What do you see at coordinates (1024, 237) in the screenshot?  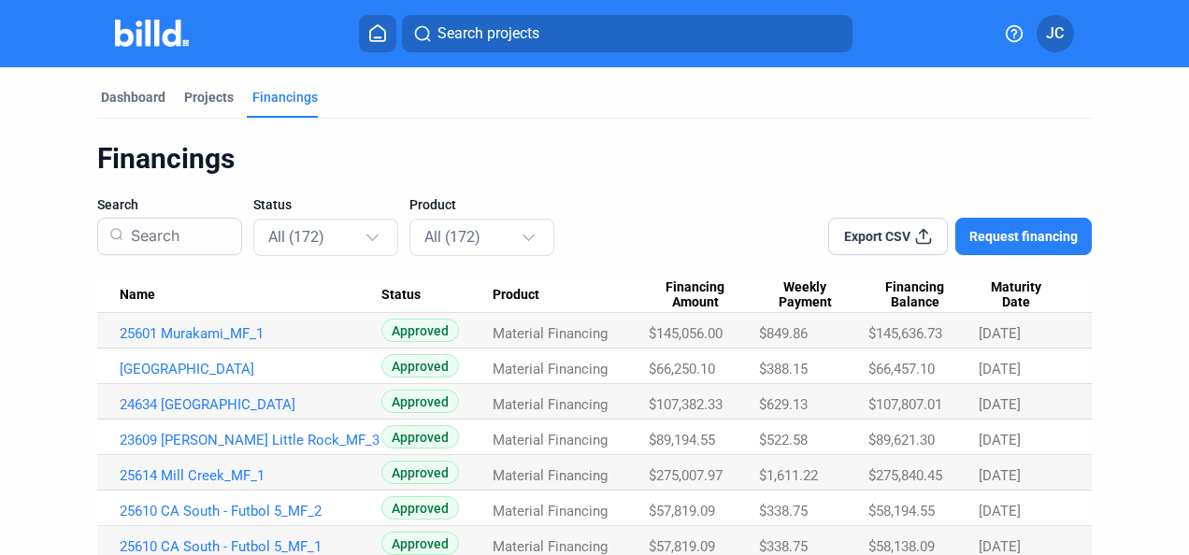 I see `span: Request financing` at bounding box center [1024, 237].